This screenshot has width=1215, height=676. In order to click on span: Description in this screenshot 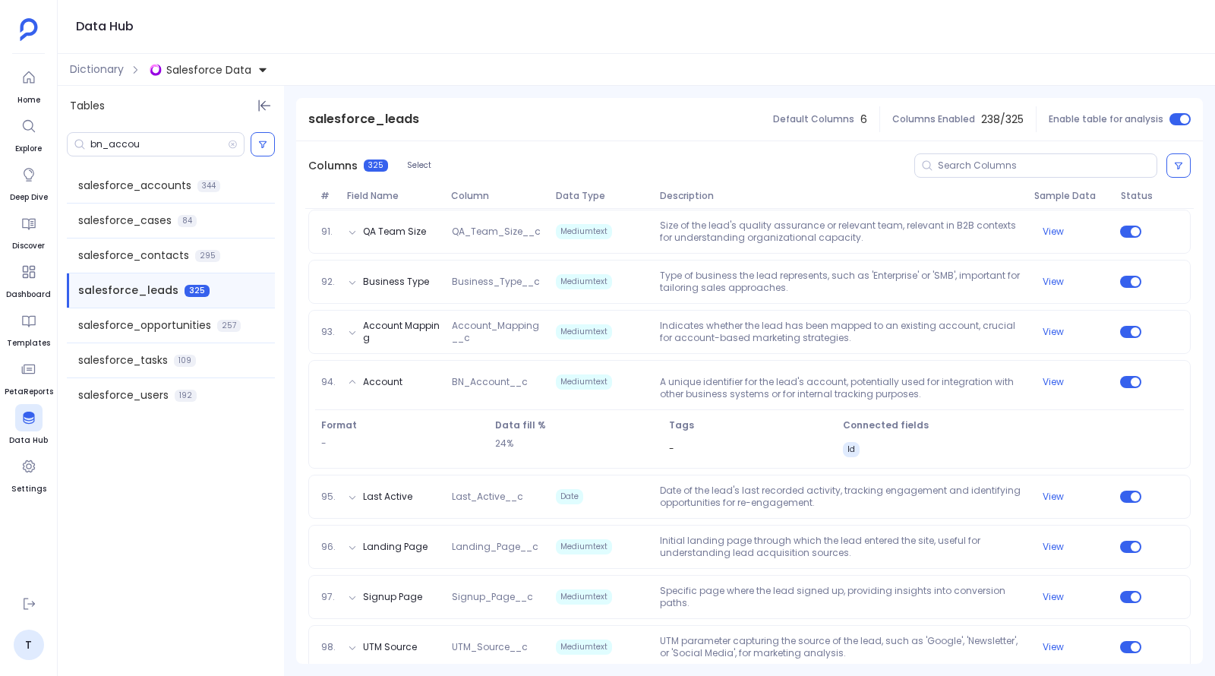, I will do `click(841, 196)`.